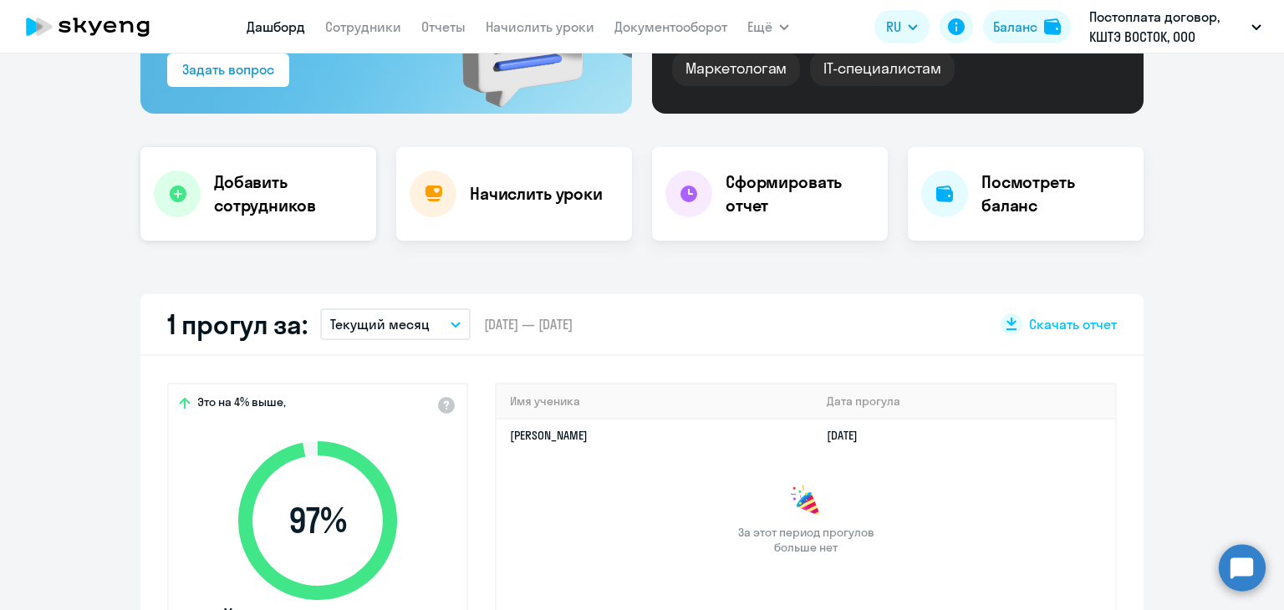 This screenshot has height=610, width=1284. I want to click on p: Текущий месяц, so click(379, 324).